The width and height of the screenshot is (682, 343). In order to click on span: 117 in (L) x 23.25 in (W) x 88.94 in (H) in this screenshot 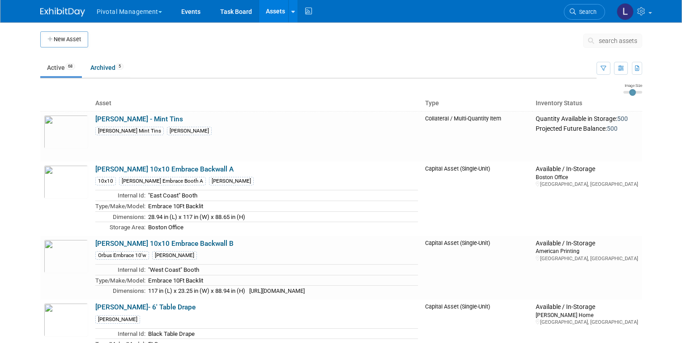, I will do `click(196, 290)`.